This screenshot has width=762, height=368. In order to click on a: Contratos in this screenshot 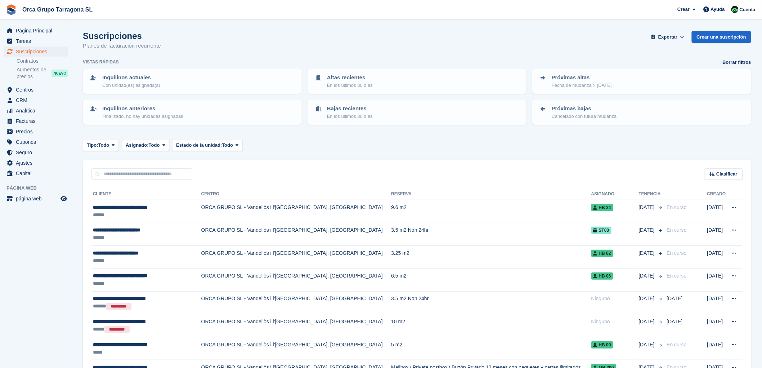, I will do `click(42, 61)`.